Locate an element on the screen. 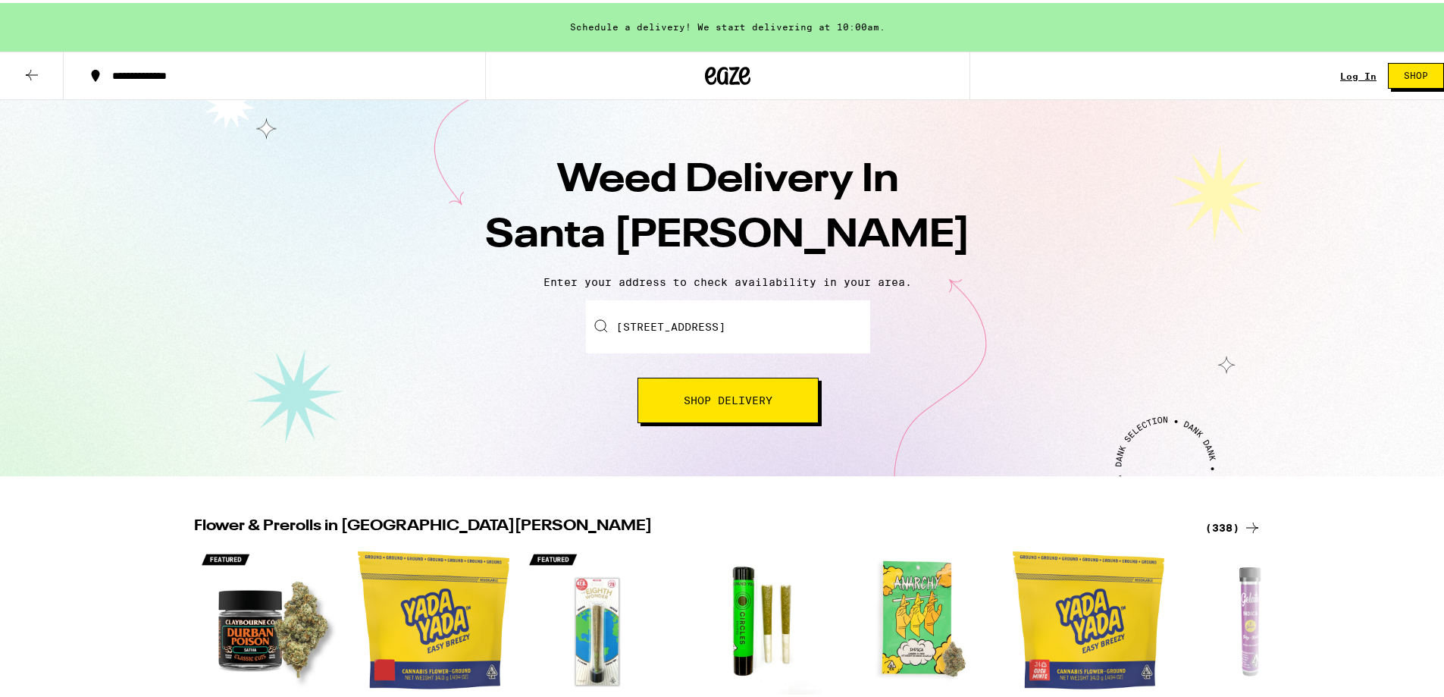 The image size is (1444, 697). span: Shop Delivery is located at coordinates (728, 397).